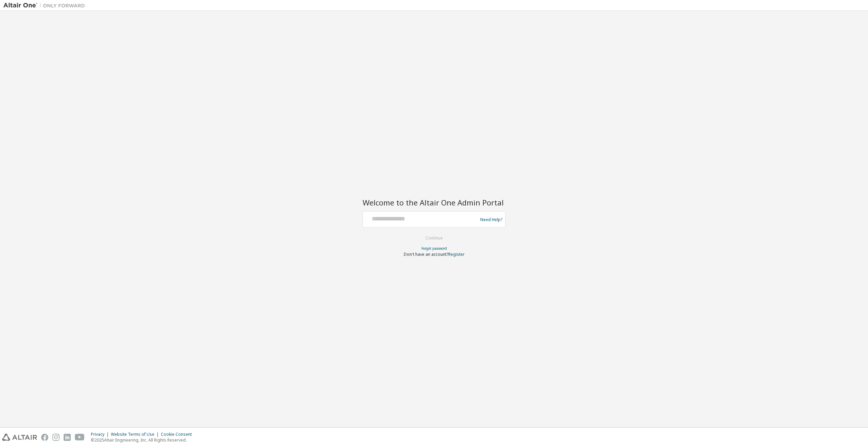  What do you see at coordinates (101, 434) in the screenshot?
I see `div: Privacy` at bounding box center [101, 434].